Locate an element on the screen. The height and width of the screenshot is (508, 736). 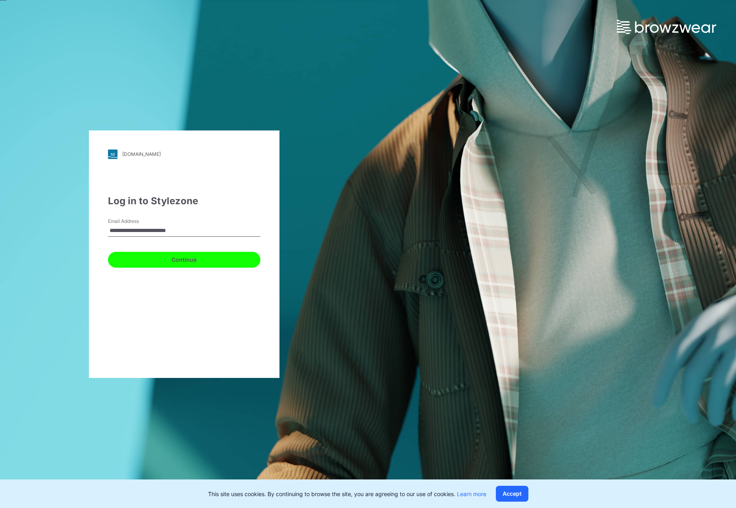
img: browzwear-logo.e42bd6dac1945053ebaf764b6aa21510.svg is located at coordinates (666, 27).